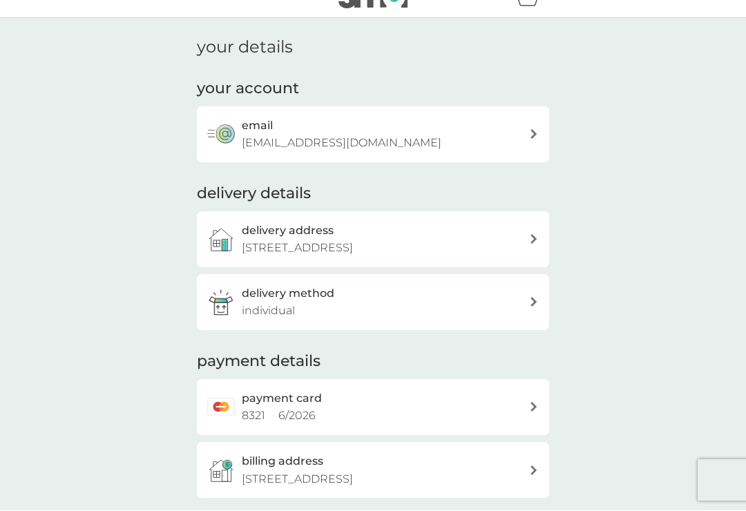 This screenshot has width=746, height=511. I want to click on p: individual, so click(268, 311).